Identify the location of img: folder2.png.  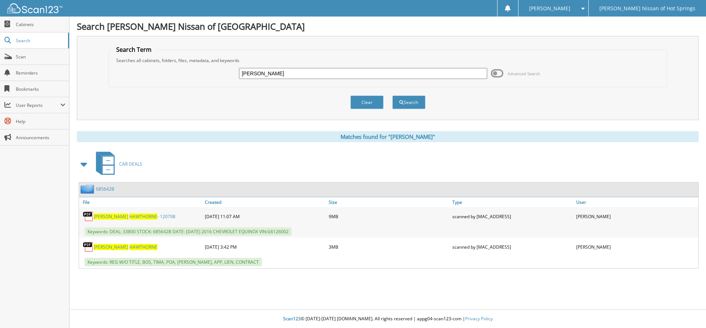
(88, 189).